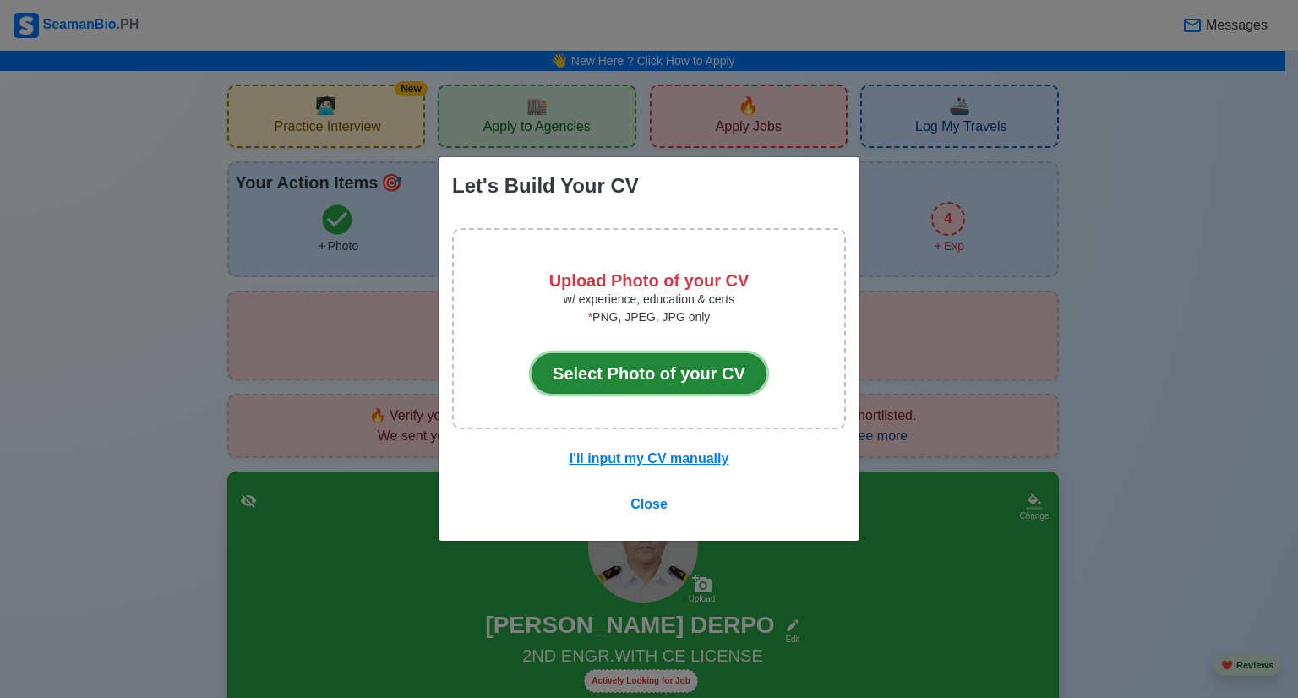 The image size is (1298, 698). Describe the element at coordinates (649, 458) in the screenshot. I see `u: I'll input my CV manually` at that location.